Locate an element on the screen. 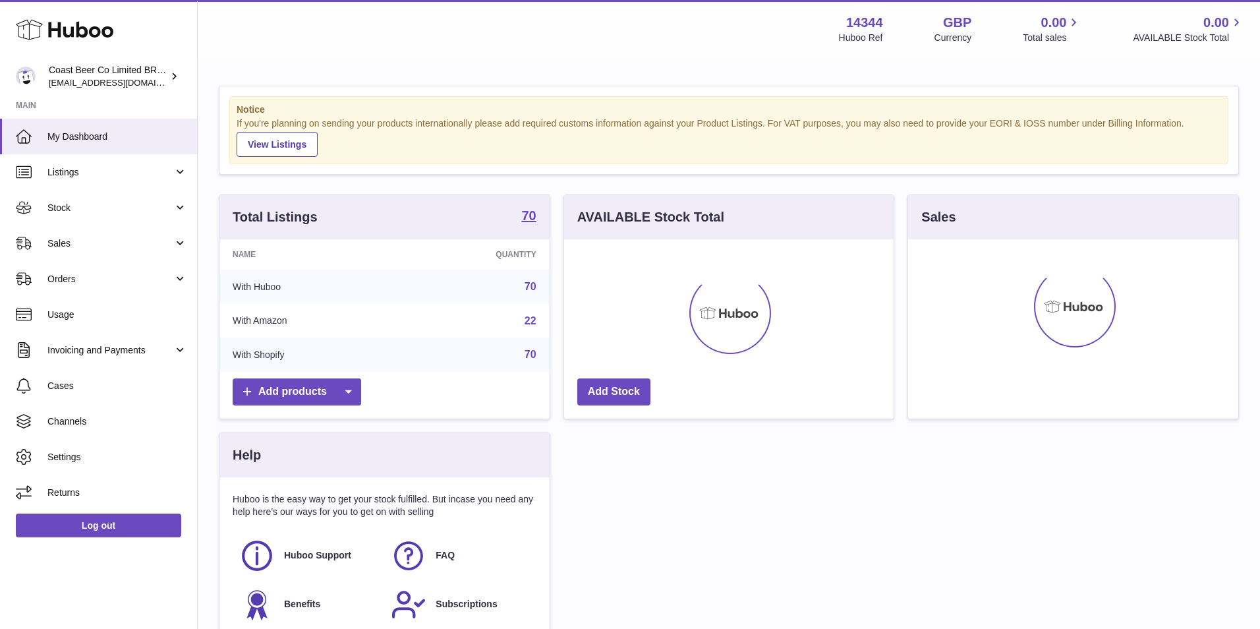 This screenshot has height=629, width=1260. td: With Shopify is located at coordinates (310, 355).